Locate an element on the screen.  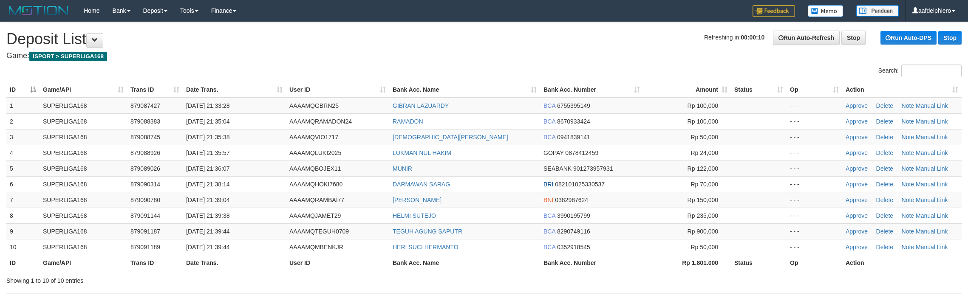
input: Search: is located at coordinates (932, 71).